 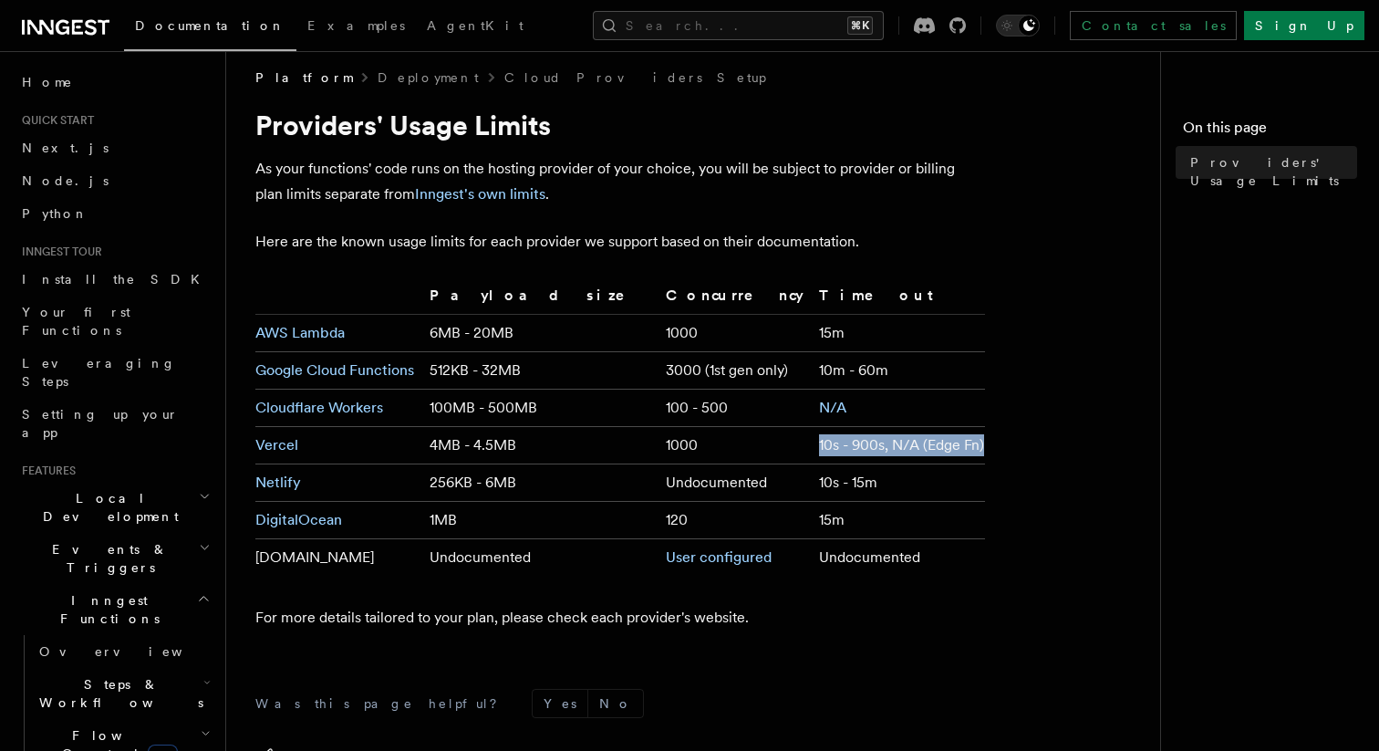 What do you see at coordinates (735, 370) in the screenshot?
I see `td: 3000 (1st gen only)` at bounding box center [735, 370].